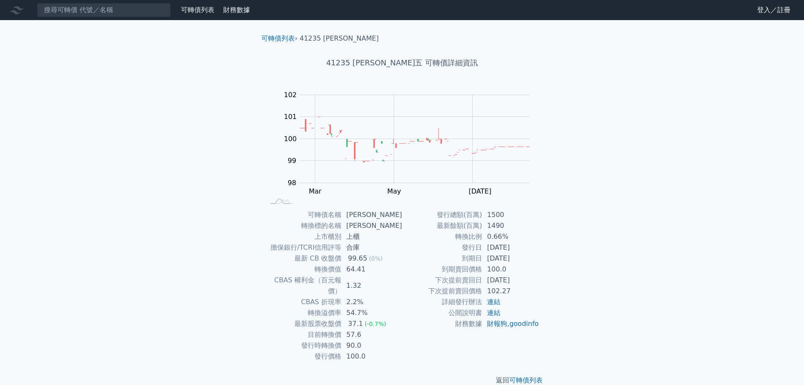  I want to click on td: 到期日, so click(442, 258).